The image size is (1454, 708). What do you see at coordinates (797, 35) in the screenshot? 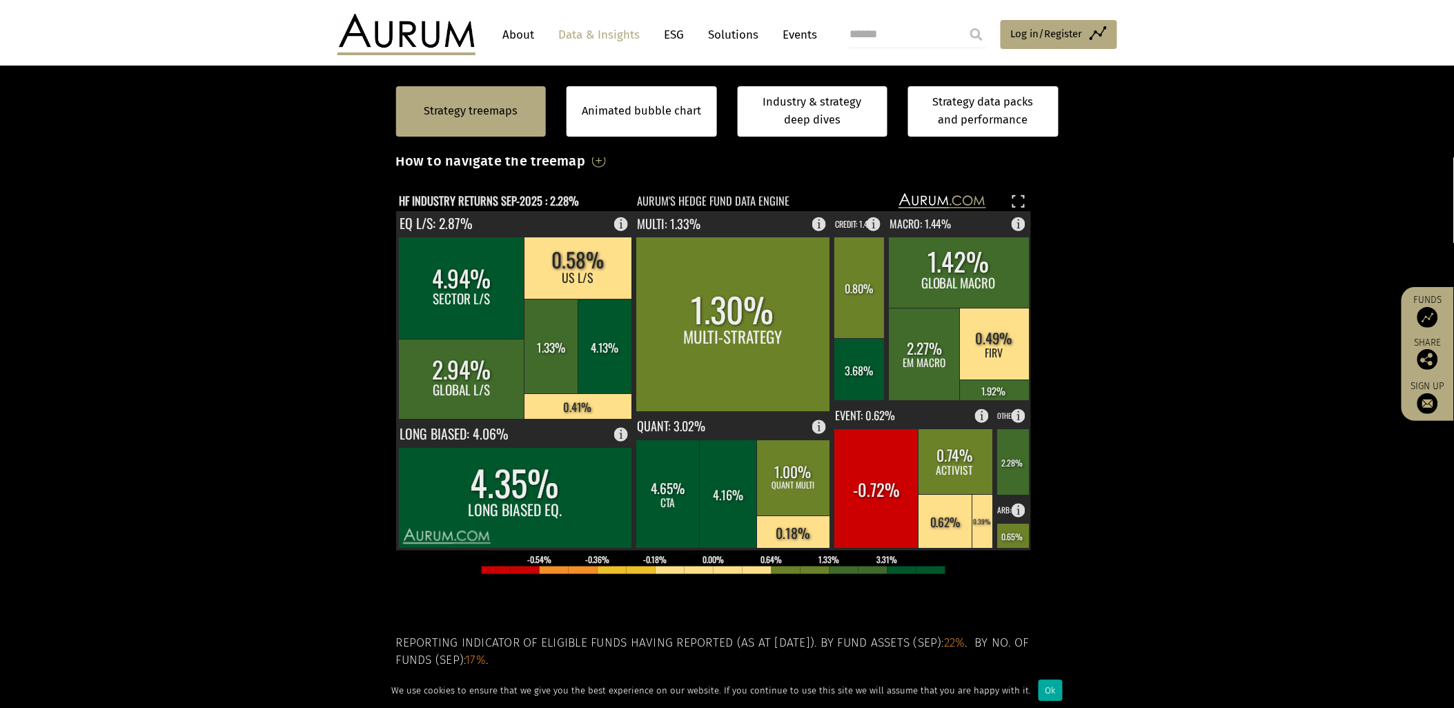
I see `a: Events` at bounding box center [797, 35].